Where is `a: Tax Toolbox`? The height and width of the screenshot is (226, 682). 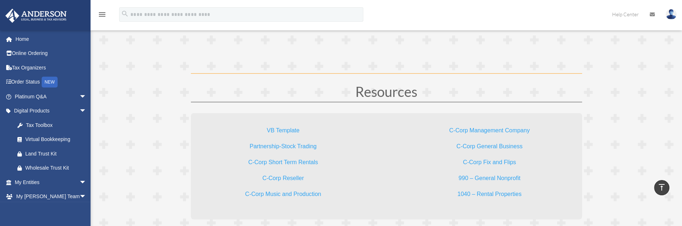
a: Tax Toolbox is located at coordinates (54, 125).